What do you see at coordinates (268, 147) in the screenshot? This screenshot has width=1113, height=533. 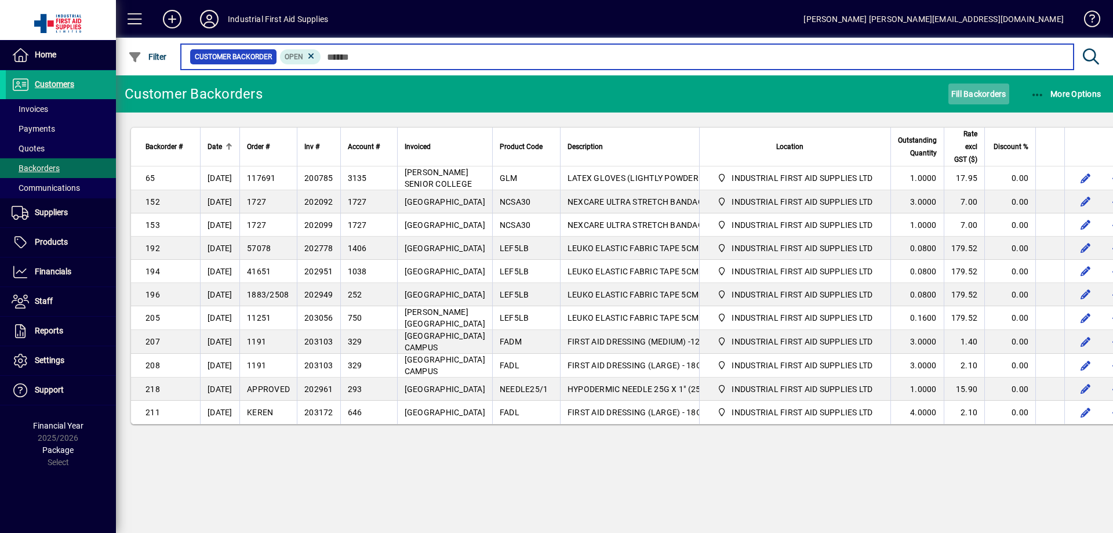 I see `div: Order #` at bounding box center [268, 147].